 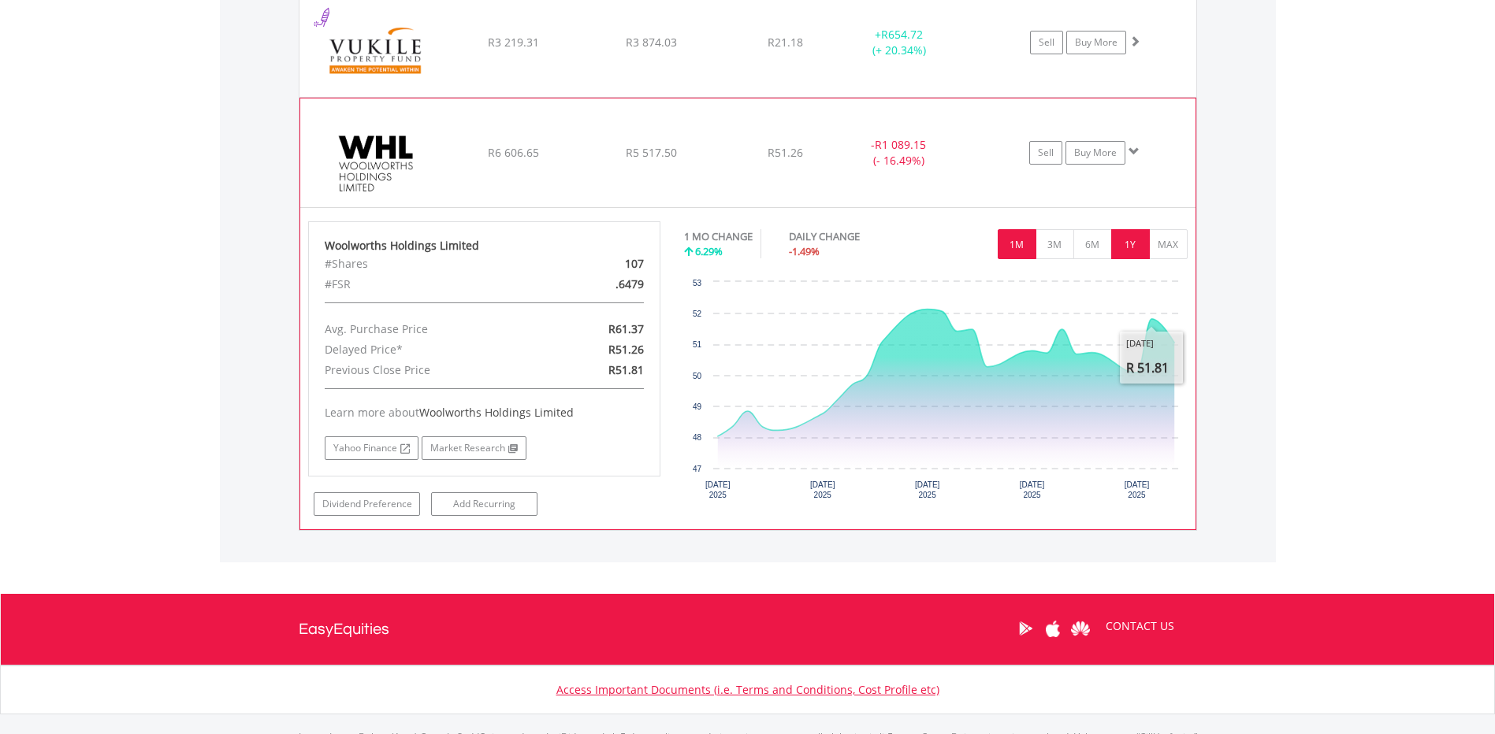 What do you see at coordinates (375, 50) in the screenshot?
I see `img: EQU.ZA.VKE.png` at bounding box center [375, 50].